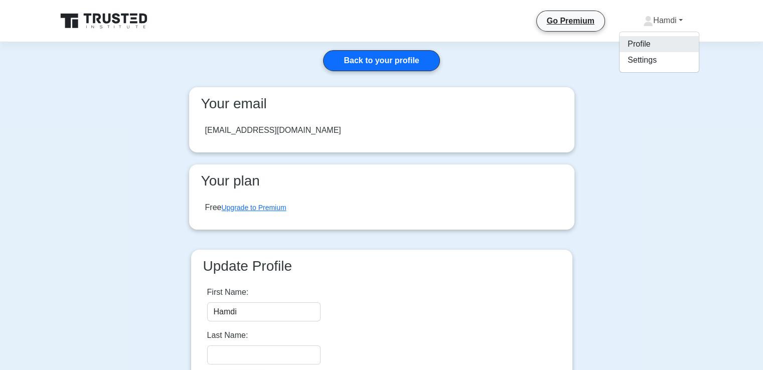 The width and height of the screenshot is (763, 370). I want to click on ul: Hamdi, so click(659, 52).